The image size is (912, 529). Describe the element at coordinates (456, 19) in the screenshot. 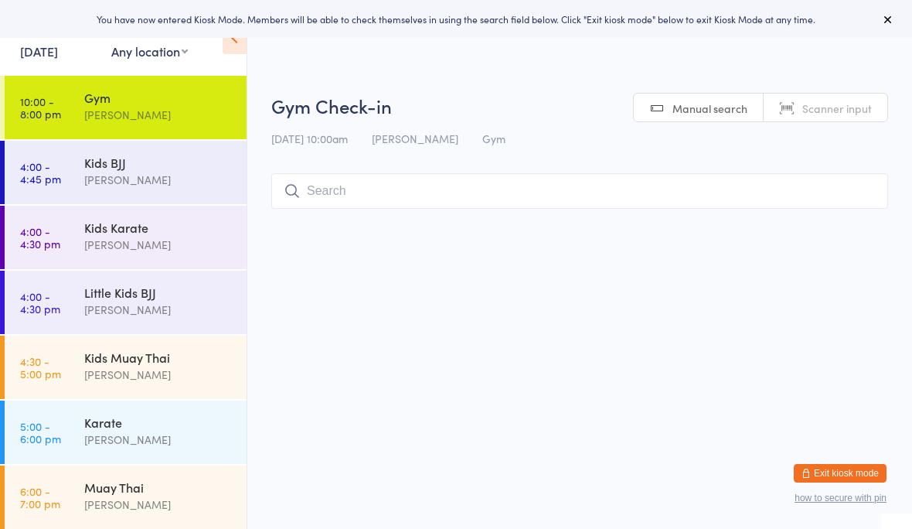

I see `div: You have now entered Kiosk Mode. Members will be able to check themselves in using the search fie...` at that location.